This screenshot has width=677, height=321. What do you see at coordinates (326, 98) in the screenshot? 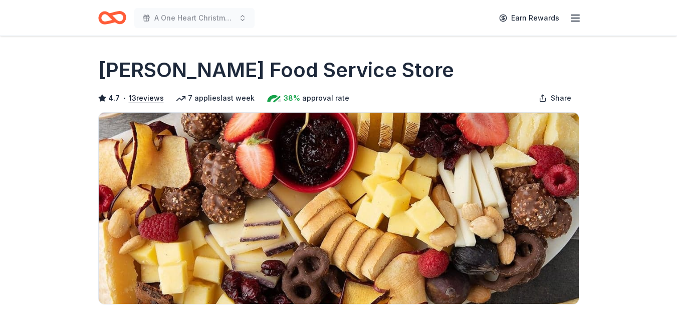
I see `span: approval rate` at bounding box center [326, 98].